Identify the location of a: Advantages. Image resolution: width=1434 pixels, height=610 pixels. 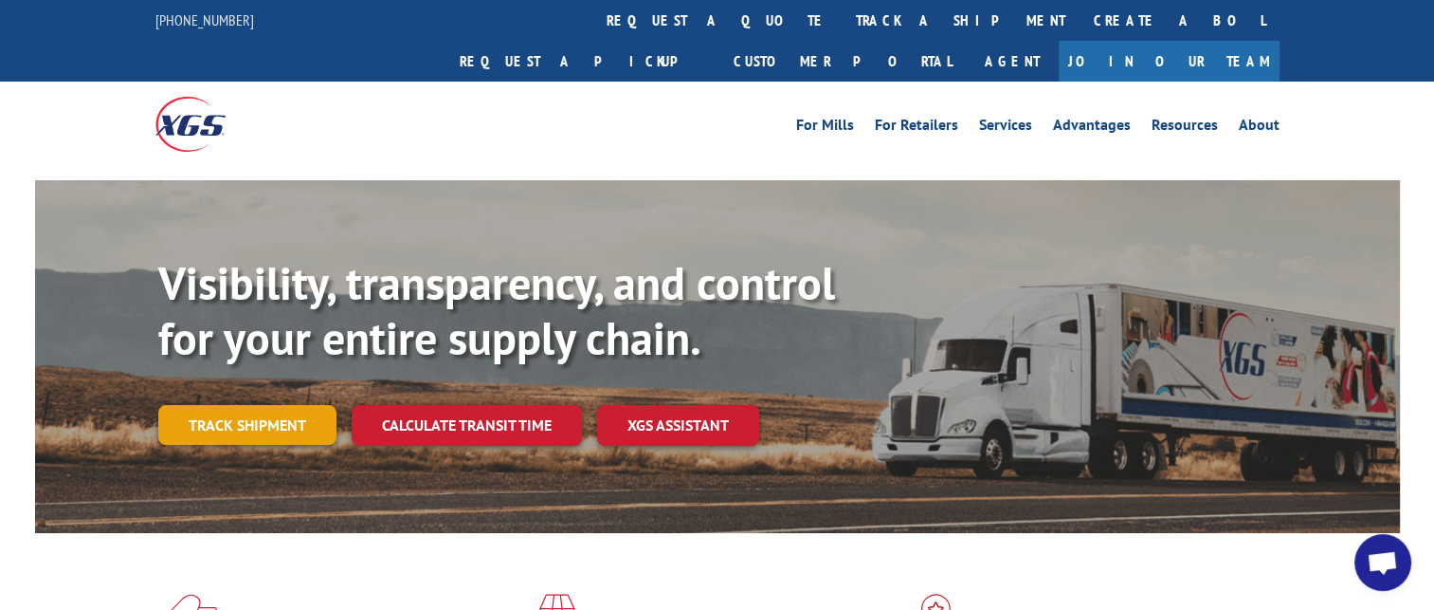
(1092, 128).